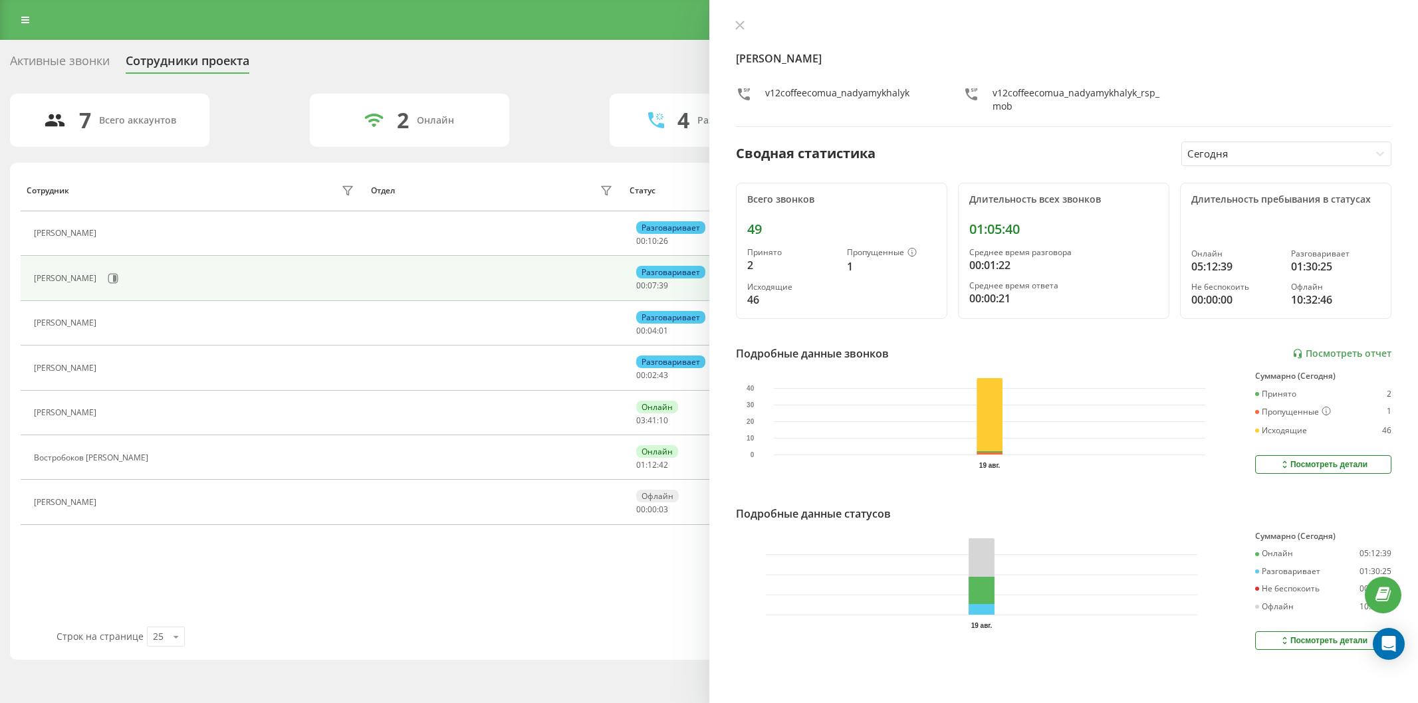 The height and width of the screenshot is (703, 1418). I want to click on text: 20, so click(750, 421).